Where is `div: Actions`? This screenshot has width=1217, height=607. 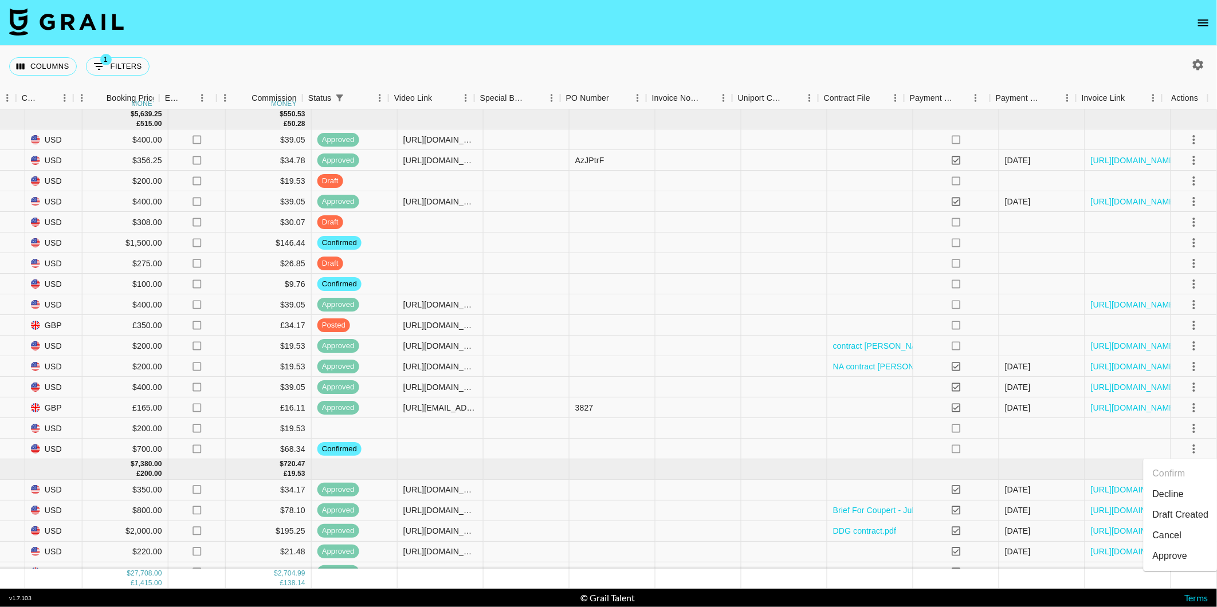 div: Actions is located at coordinates (1185, 98).